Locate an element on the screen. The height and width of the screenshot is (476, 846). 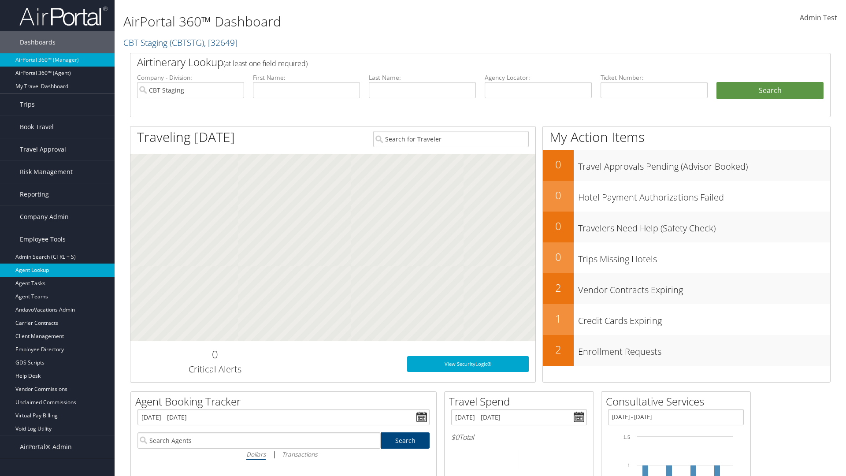
span: Dashboards is located at coordinates (37, 42).